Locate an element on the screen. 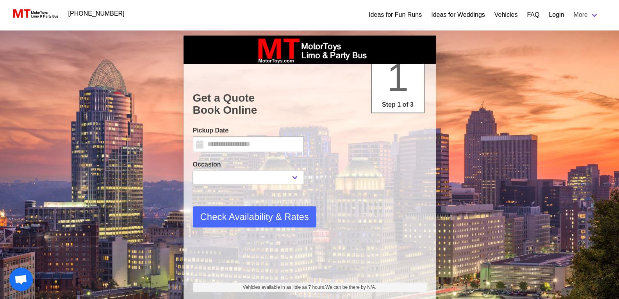 This screenshot has height=299, width=619. h1: Get a Quote Book Online is located at coordinates (310, 104).